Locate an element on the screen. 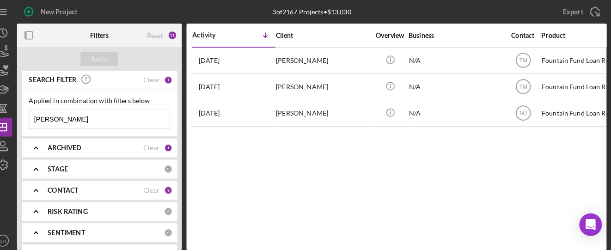 The image size is (611, 250). text: SH is located at coordinates (13, 236).